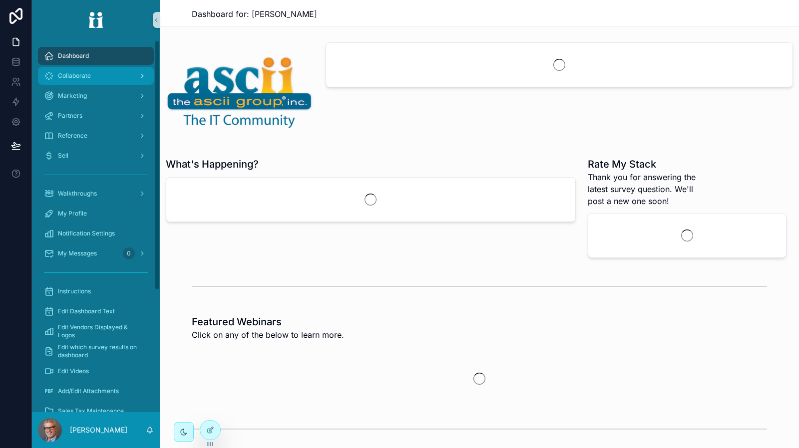  What do you see at coordinates (650, 164) in the screenshot?
I see `h1: Rate My Stack` at bounding box center [650, 164].